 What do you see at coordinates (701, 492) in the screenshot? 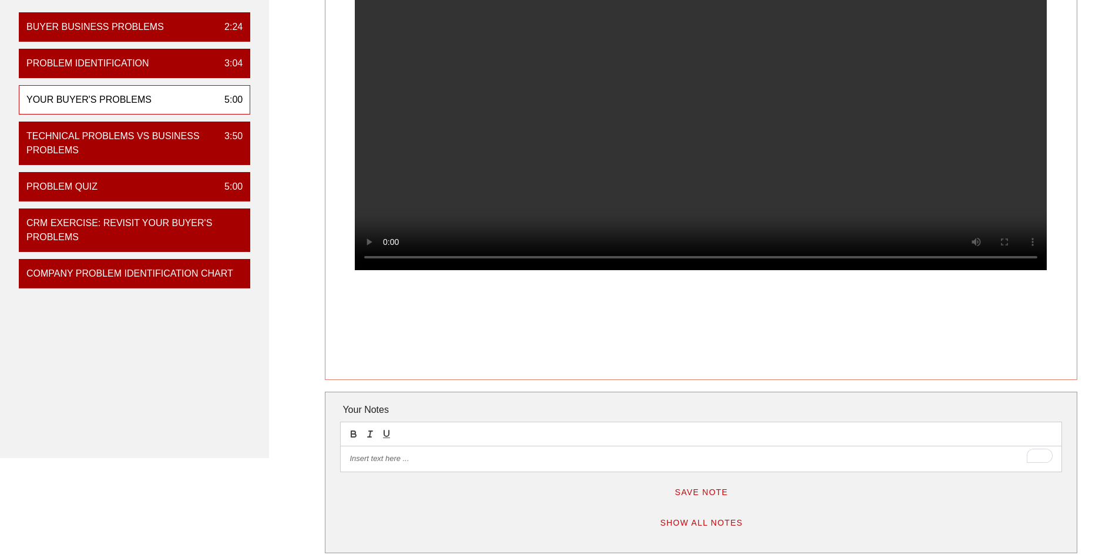
I see `span: Save Note` at bounding box center [701, 492].